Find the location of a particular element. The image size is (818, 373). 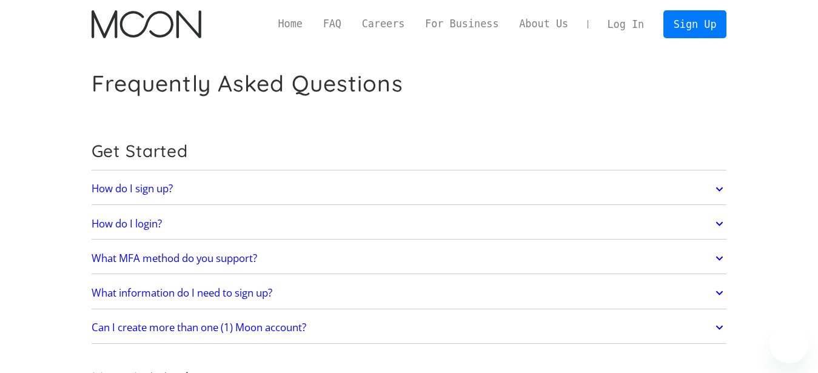

a: Home is located at coordinates (291, 24).